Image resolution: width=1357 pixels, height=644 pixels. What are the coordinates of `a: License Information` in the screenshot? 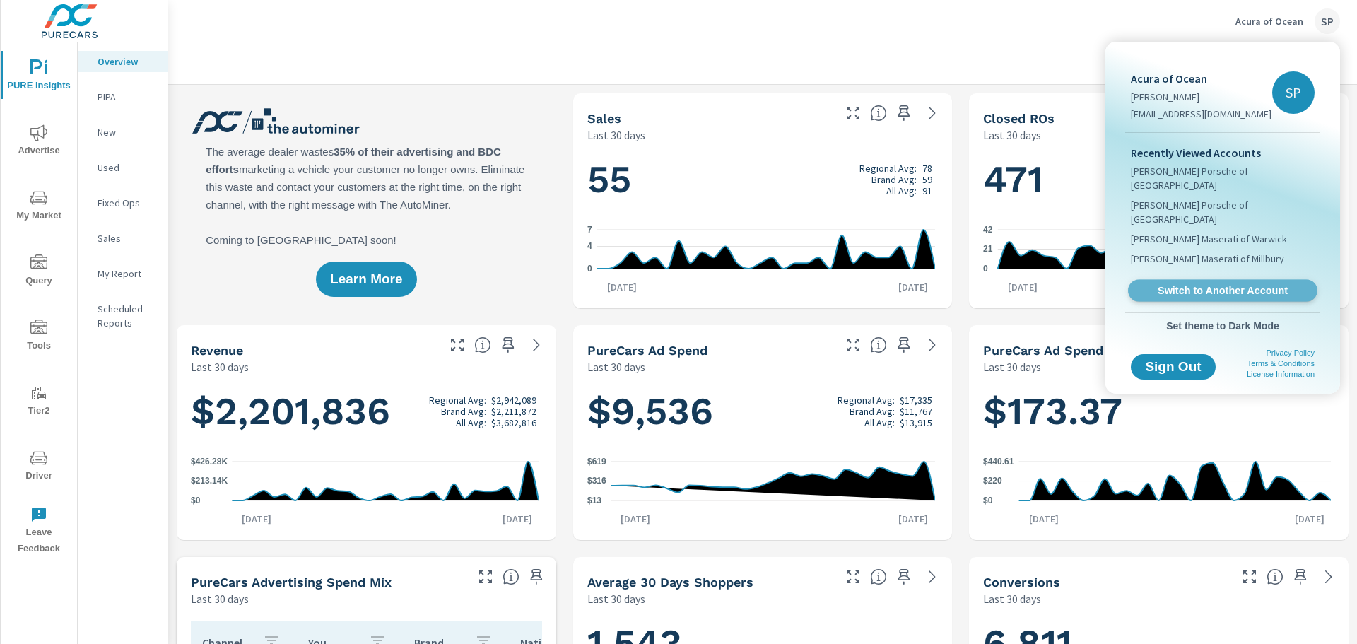 It's located at (1281, 374).